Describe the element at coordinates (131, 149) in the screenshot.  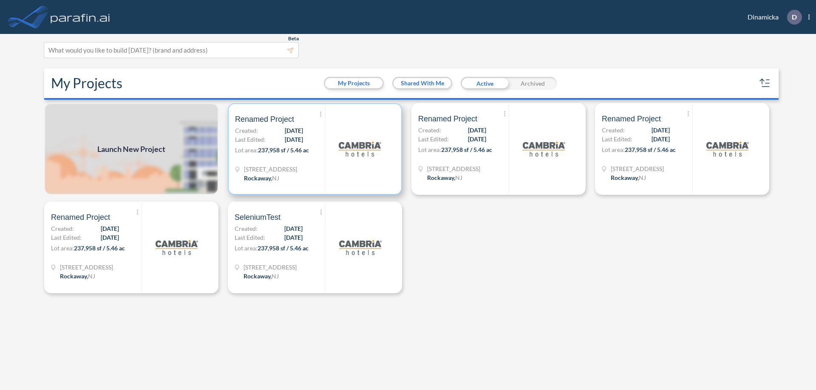
I see `span: Launch New Project` at that location.